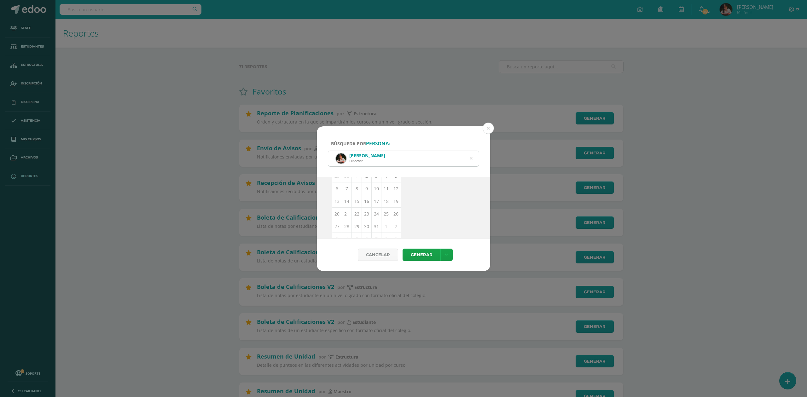 This screenshot has width=807, height=397. What do you see at coordinates (357, 239) in the screenshot?
I see `td: 5` at bounding box center [357, 239].